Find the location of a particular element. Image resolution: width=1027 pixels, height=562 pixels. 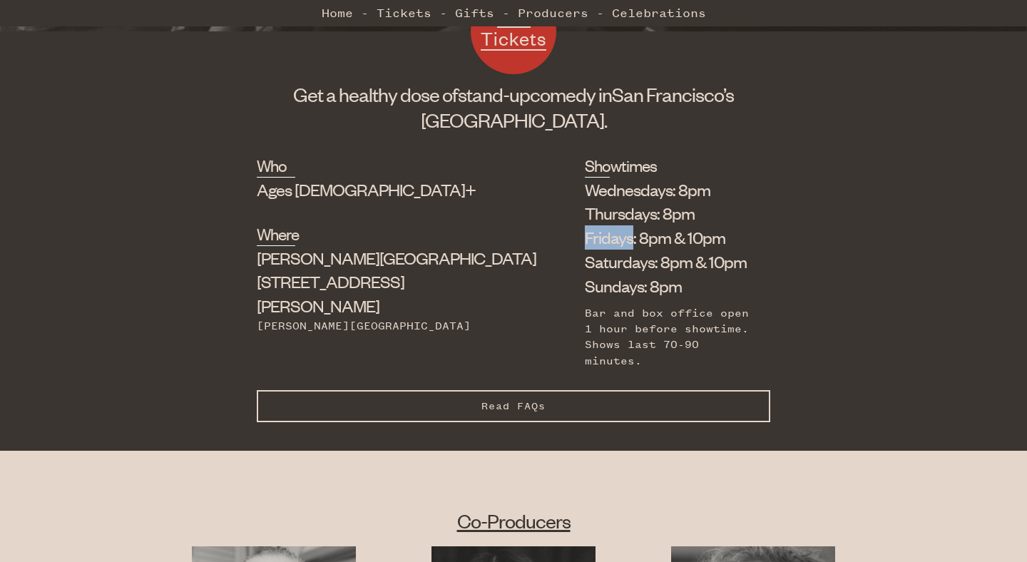

span: San Francisco’s is located at coordinates (672, 94).